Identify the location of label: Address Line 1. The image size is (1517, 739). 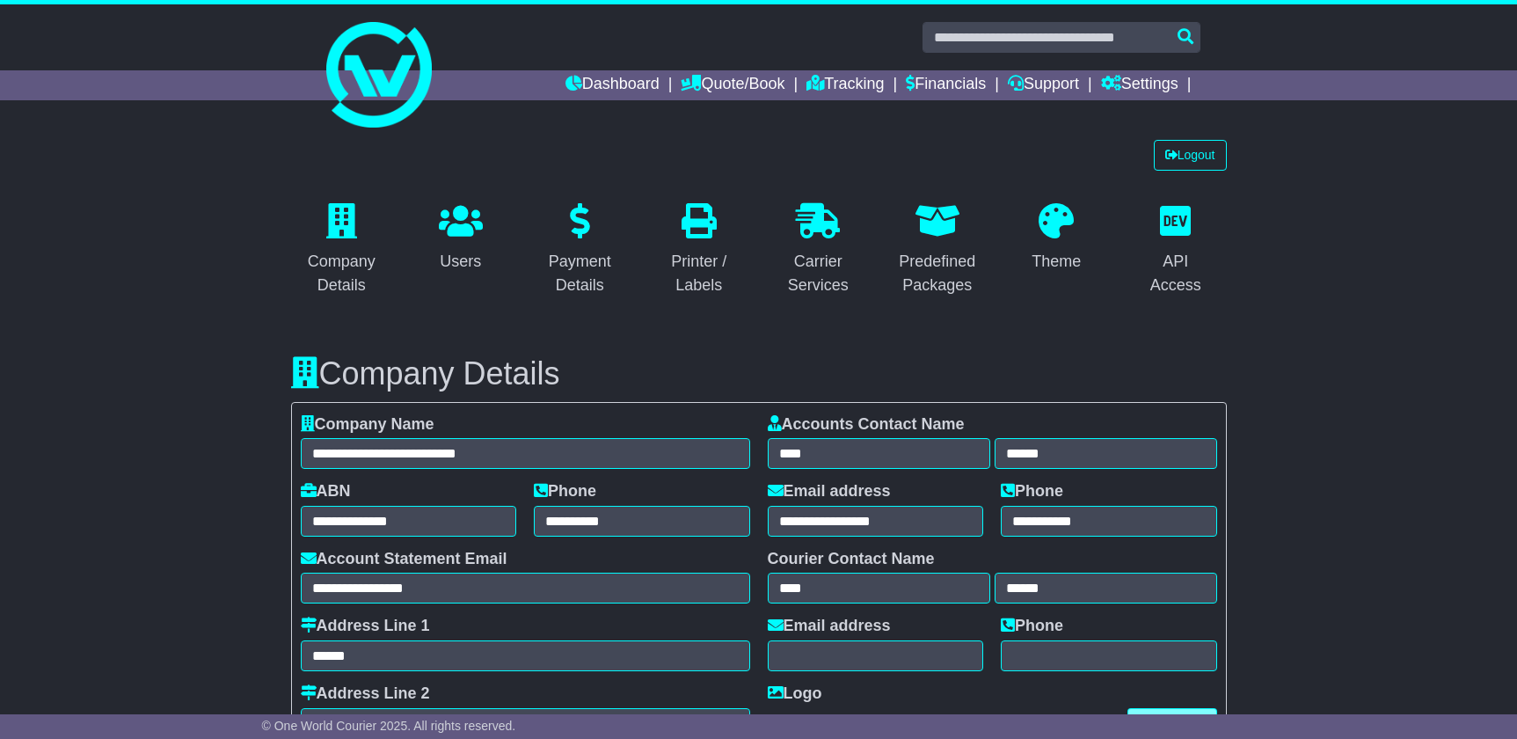
(365, 626).